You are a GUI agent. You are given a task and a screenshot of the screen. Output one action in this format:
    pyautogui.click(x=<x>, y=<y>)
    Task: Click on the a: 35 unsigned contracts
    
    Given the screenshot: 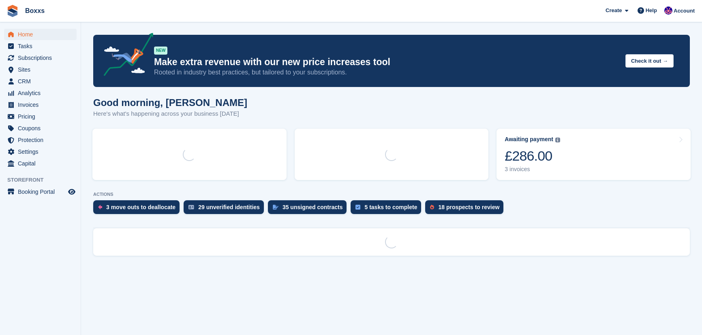 What is the action you would take?
    pyautogui.click(x=309, y=209)
    